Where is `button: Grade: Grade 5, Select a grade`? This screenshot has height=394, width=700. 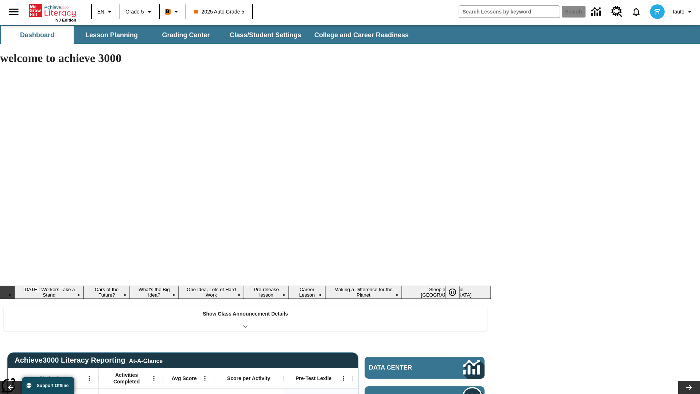
button: Grade: Grade 5, Select a grade is located at coordinates (140, 12).